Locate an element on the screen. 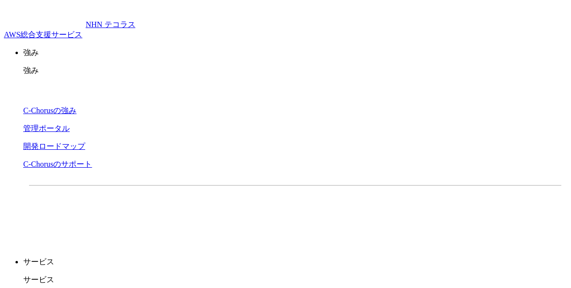 This screenshot has height=288, width=571. a: C-Chorusの強み is located at coordinates (50, 110).